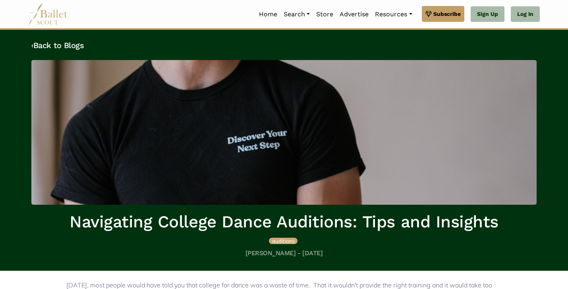 This screenshot has height=289, width=568. Describe the element at coordinates (324, 14) in the screenshot. I see `a: Store` at that location.